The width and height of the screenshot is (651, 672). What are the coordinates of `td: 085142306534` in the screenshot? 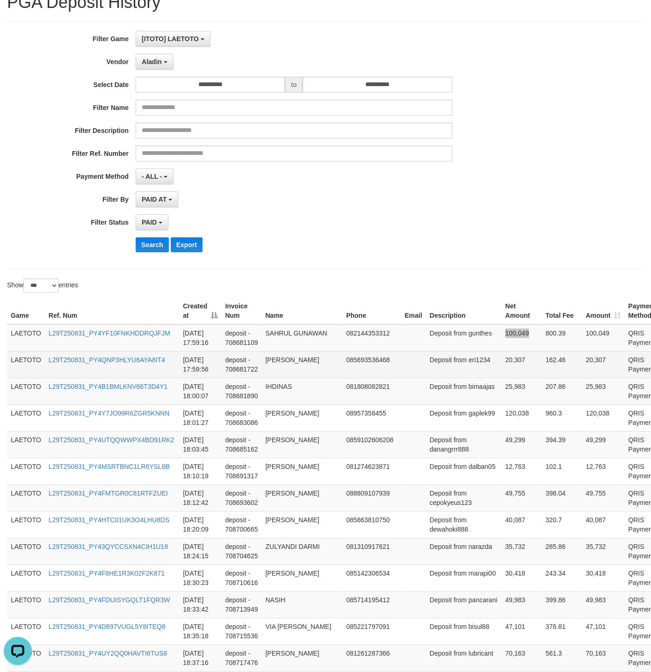 It's located at (371, 577).